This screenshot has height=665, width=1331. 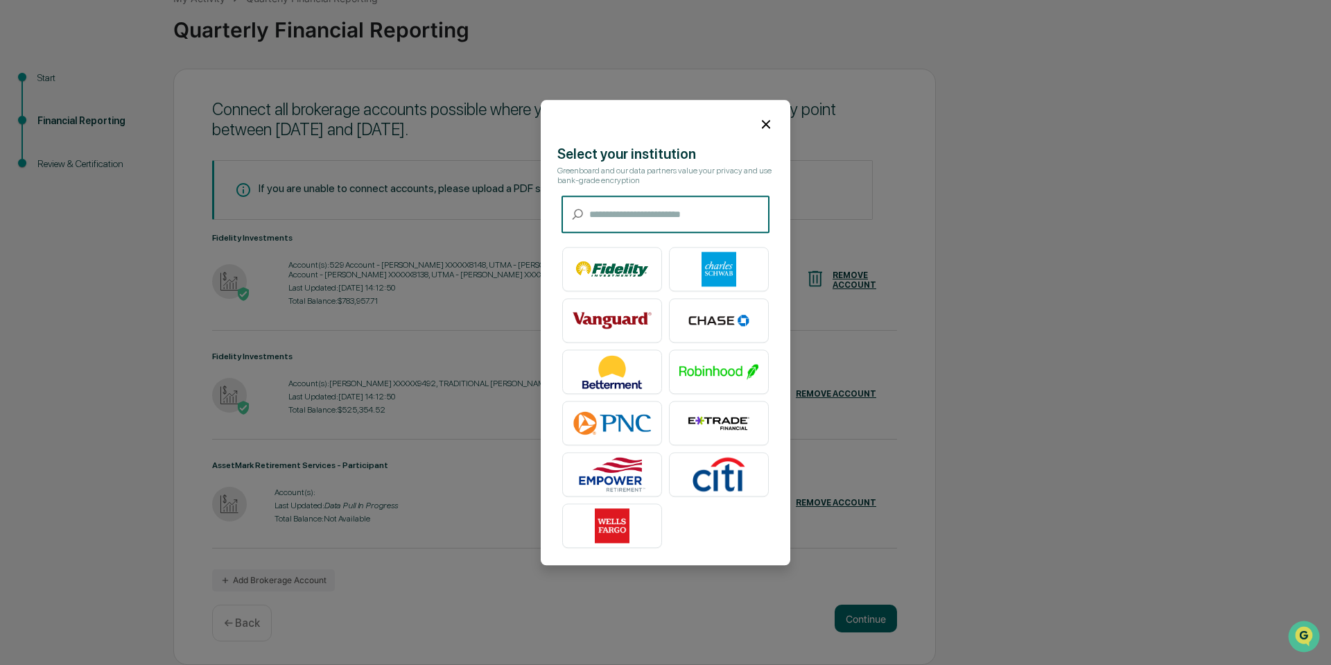 What do you see at coordinates (244, 119) in the screenshot?
I see `button: Start new chat` at bounding box center [244, 119].